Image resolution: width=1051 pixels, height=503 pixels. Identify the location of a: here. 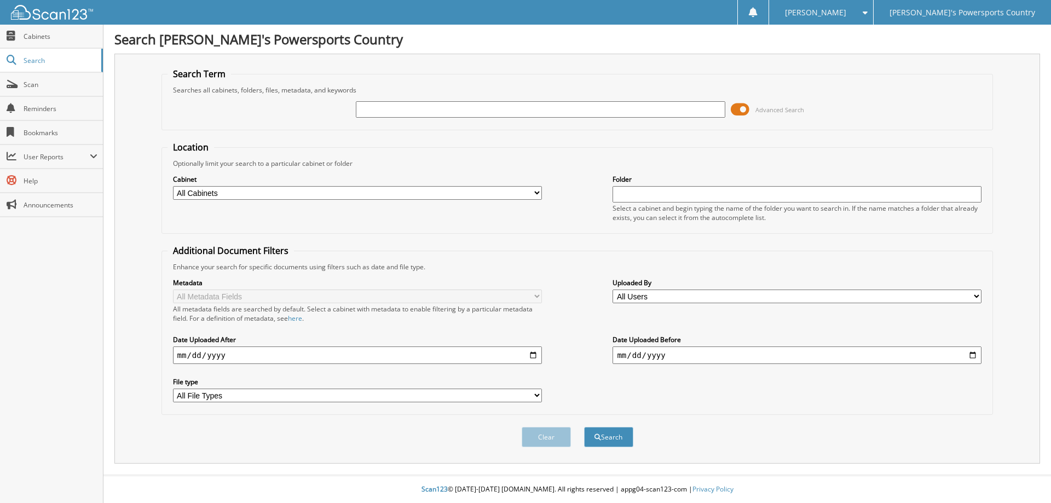
(295, 318).